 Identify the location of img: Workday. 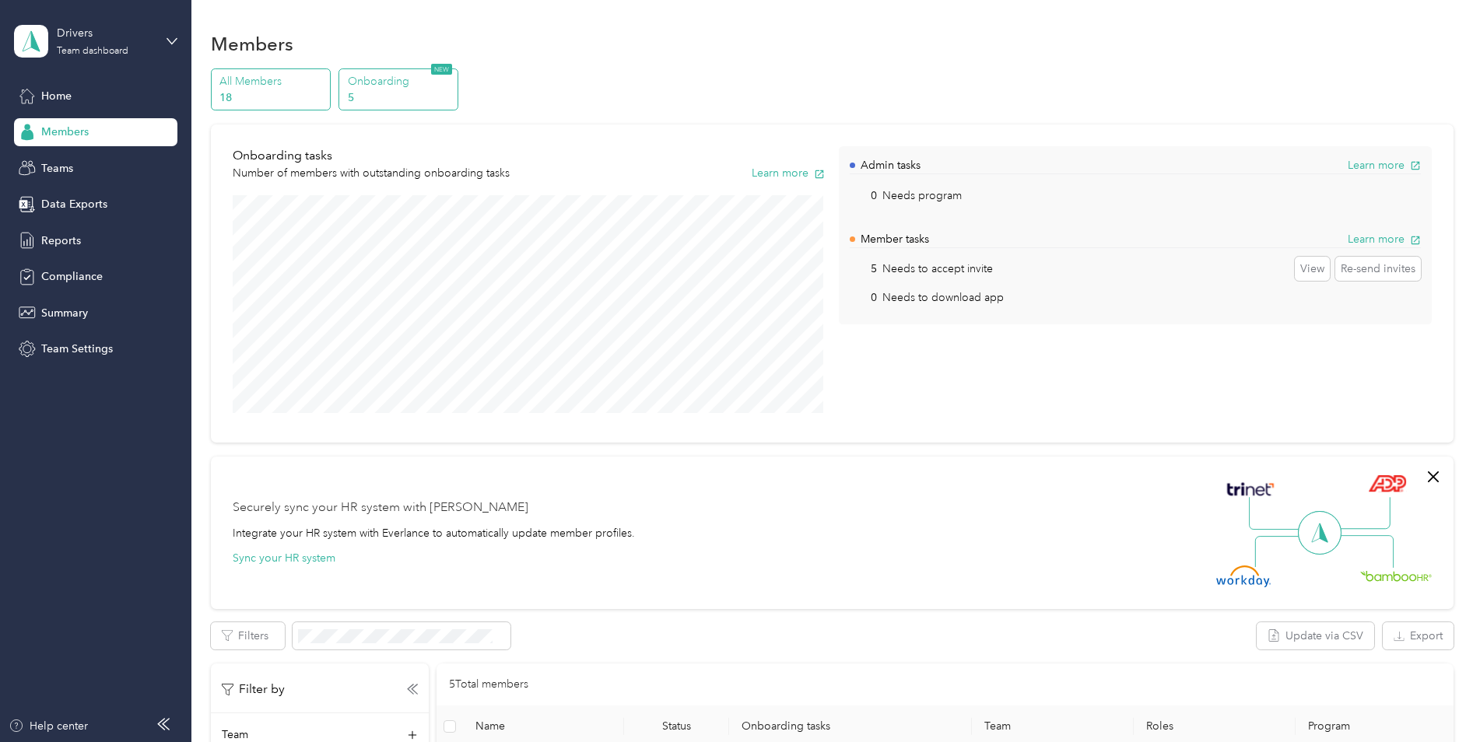
(1243, 577).